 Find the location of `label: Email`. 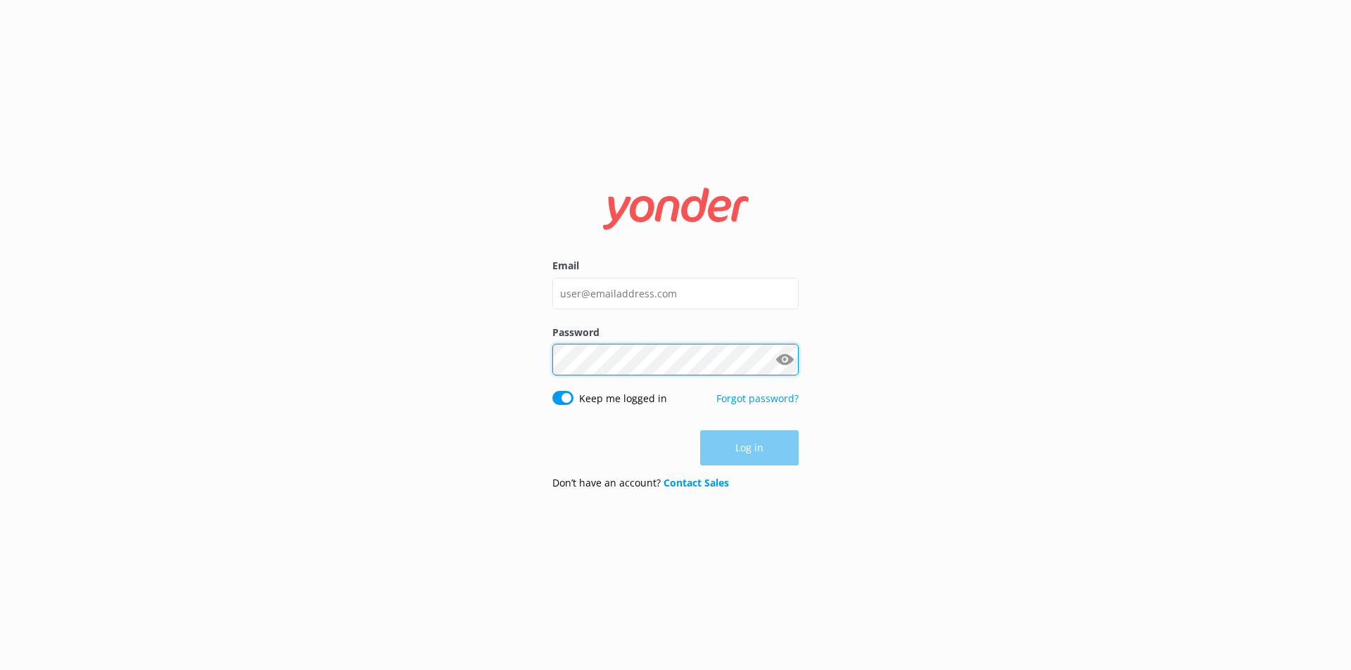

label: Email is located at coordinates (675, 266).